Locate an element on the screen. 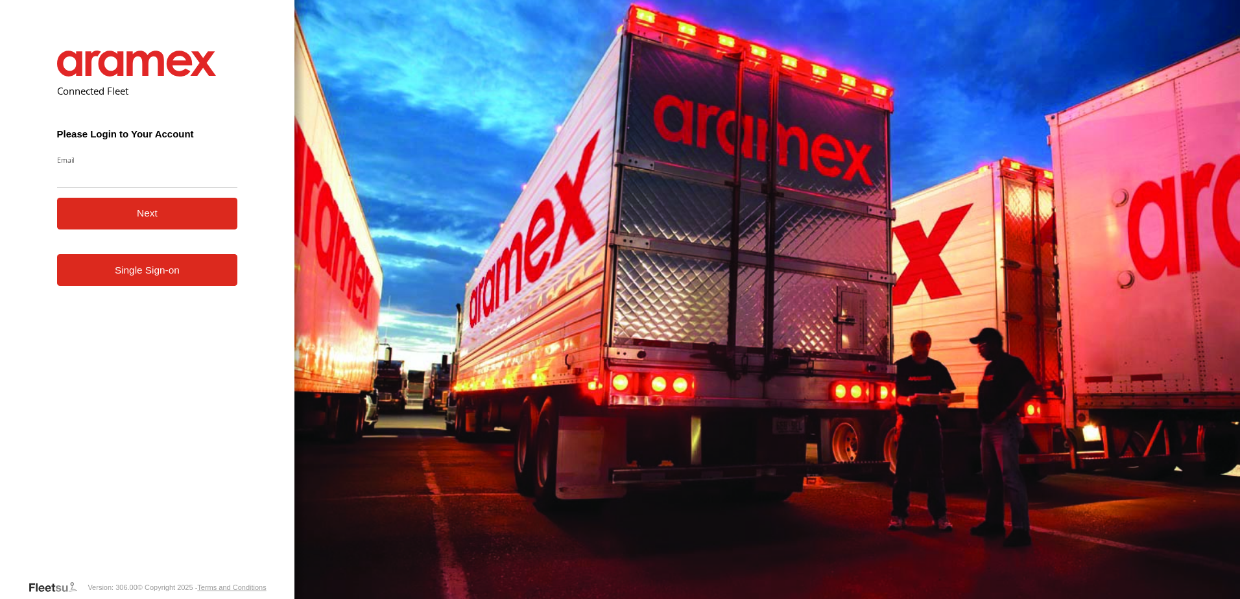 The width and height of the screenshot is (1240, 599). img: Aramex is located at coordinates (137, 64).